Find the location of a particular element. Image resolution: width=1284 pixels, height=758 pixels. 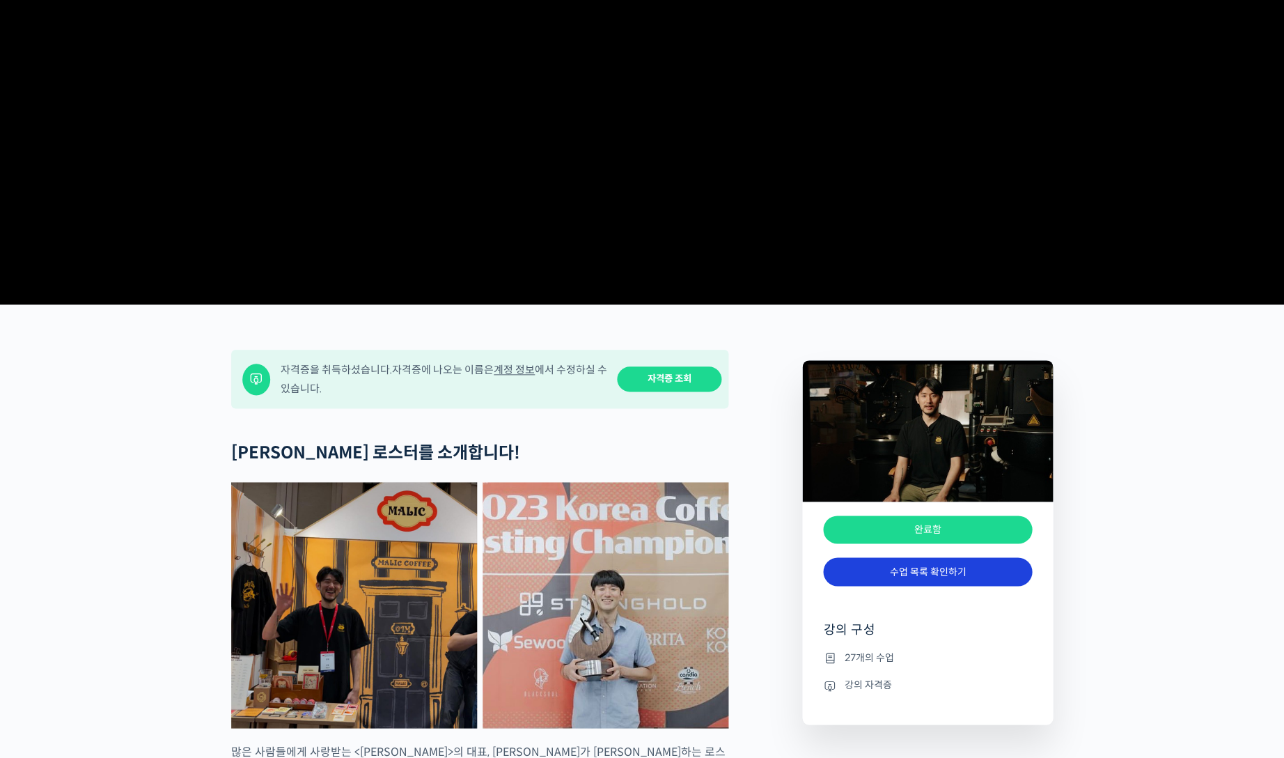

a: 설정 is located at coordinates (224, 459).